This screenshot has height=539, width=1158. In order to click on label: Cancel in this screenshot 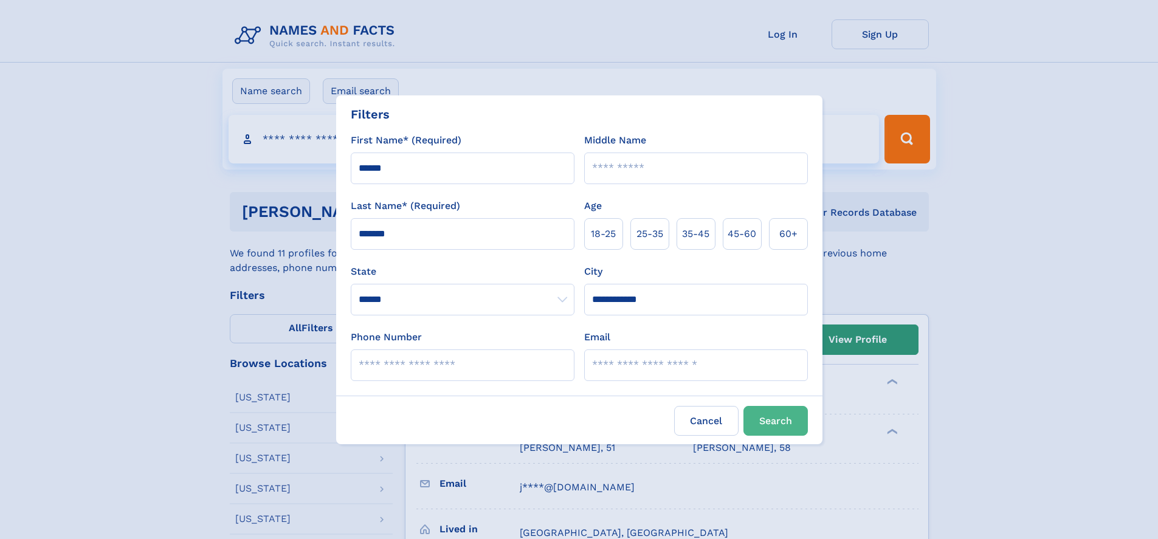, I will do `click(706, 421)`.